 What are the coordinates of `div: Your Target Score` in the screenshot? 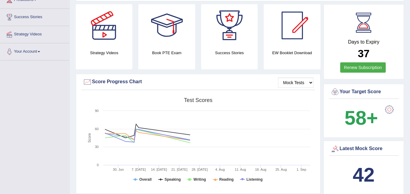 It's located at (363, 92).